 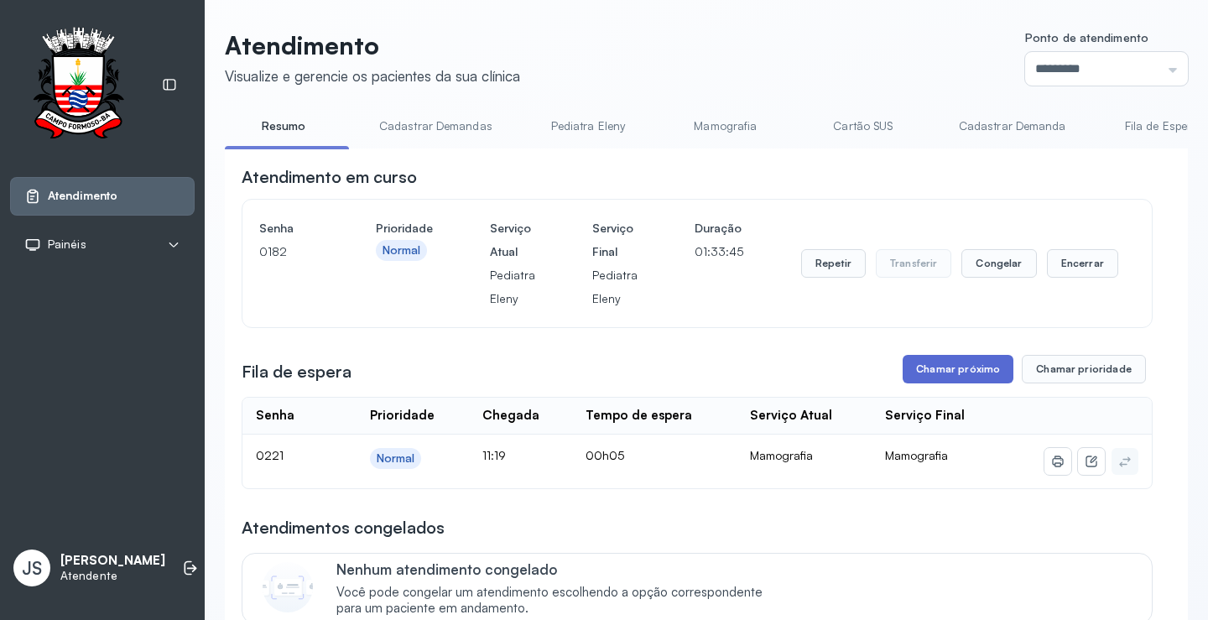 What do you see at coordinates (725, 126) in the screenshot?
I see `a: Mamografia` at bounding box center [725, 126].